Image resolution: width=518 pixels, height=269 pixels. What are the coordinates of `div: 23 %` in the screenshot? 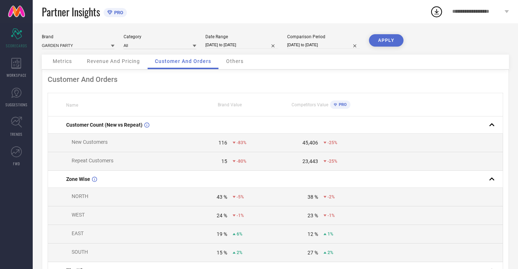 It's located at (313, 215).